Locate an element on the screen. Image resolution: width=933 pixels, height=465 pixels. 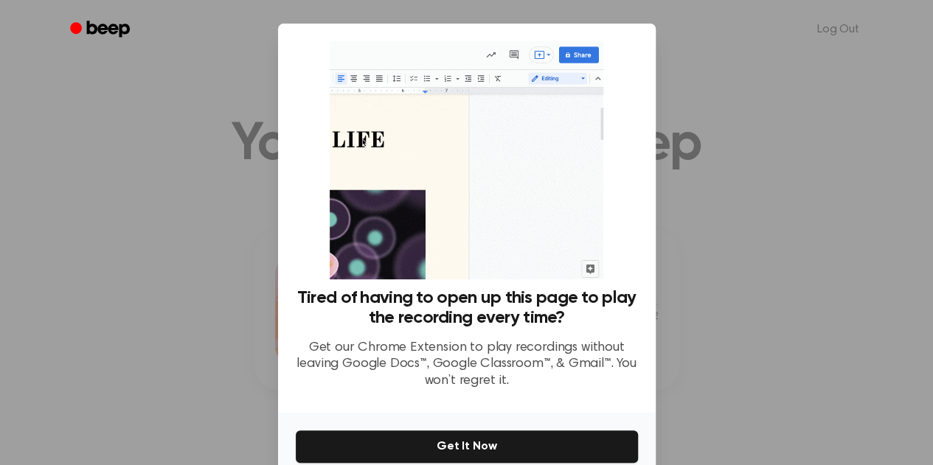
a: Log Out is located at coordinates (838, 30).